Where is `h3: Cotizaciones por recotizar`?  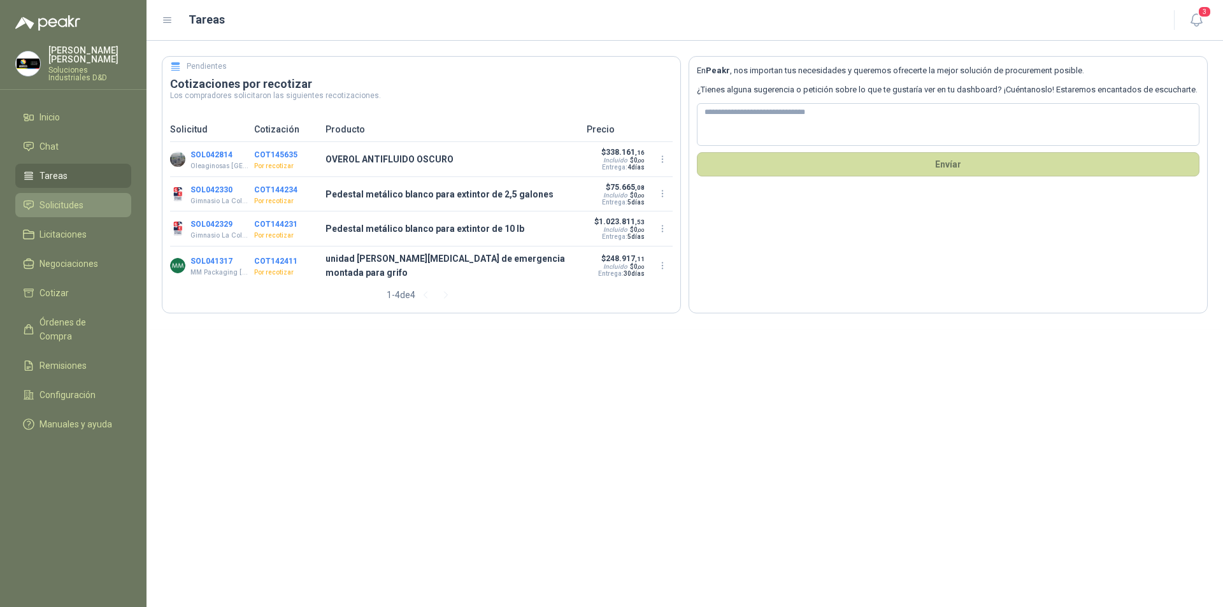
h3: Cotizaciones por recotizar is located at coordinates (421, 84).